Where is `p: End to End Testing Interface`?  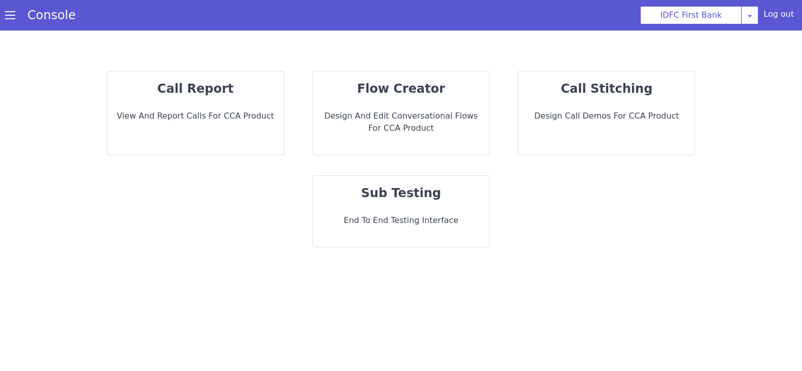 p: End to End Testing Interface is located at coordinates (401, 221).